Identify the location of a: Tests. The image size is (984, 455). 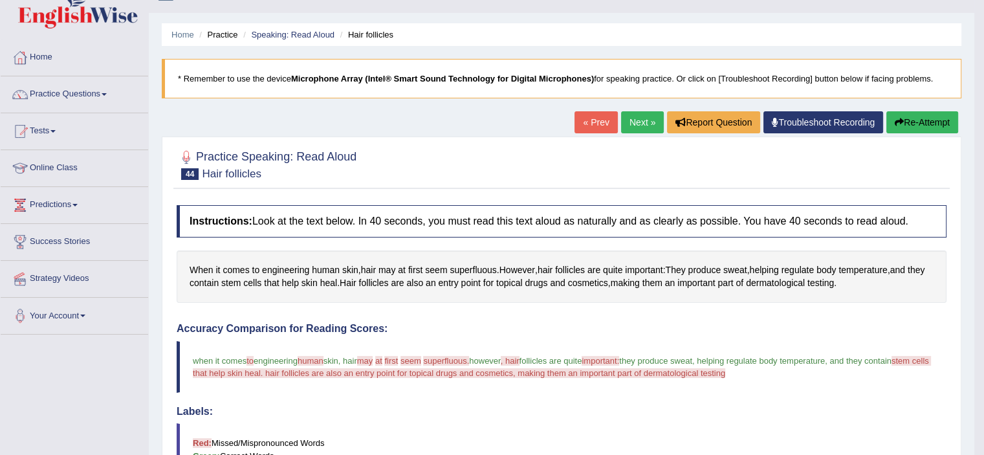
(74, 129).